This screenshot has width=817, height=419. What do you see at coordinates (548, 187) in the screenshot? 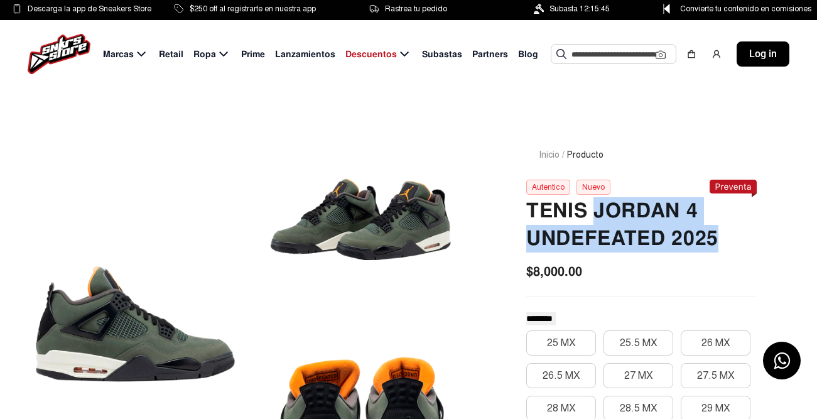
I see `div: Autentico` at bounding box center [548, 187].